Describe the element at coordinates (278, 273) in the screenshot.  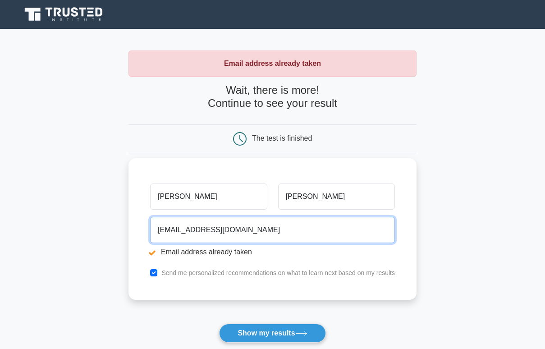
I see `label: Send me personalized recommendations on what to learn next based on my results` at that location.